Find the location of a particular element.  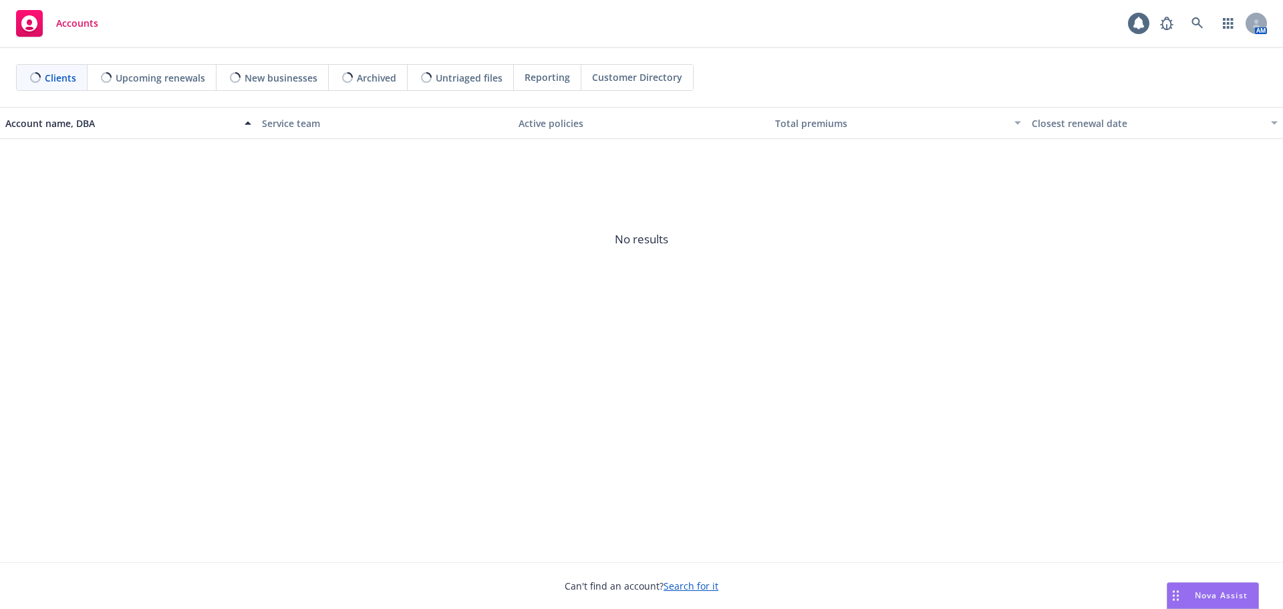

span: Customer Directory is located at coordinates (637, 77).